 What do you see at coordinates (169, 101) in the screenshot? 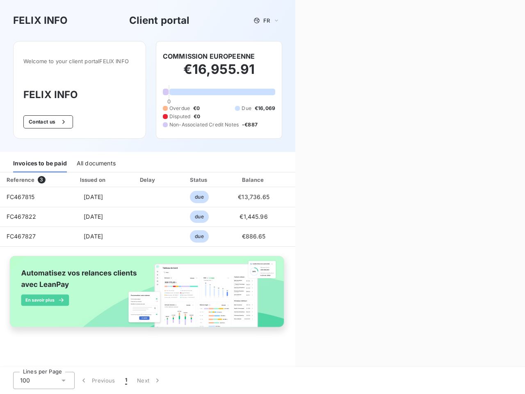
I see `span: 0` at bounding box center [169, 101].